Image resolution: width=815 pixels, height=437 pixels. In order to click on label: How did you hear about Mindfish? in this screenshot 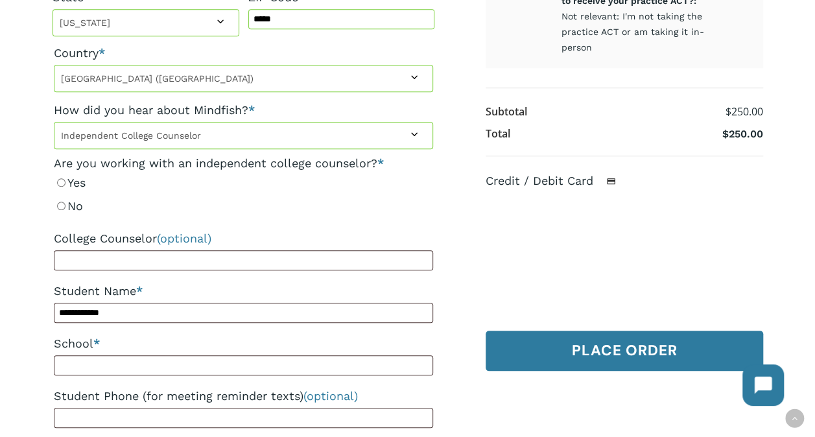, I will do `click(243, 110)`.